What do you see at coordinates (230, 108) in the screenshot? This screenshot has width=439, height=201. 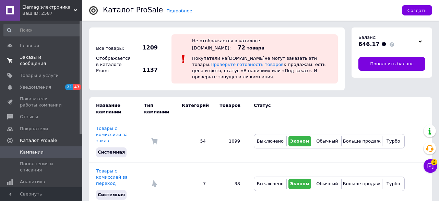 I see `td: Товаров` at bounding box center [230, 108].